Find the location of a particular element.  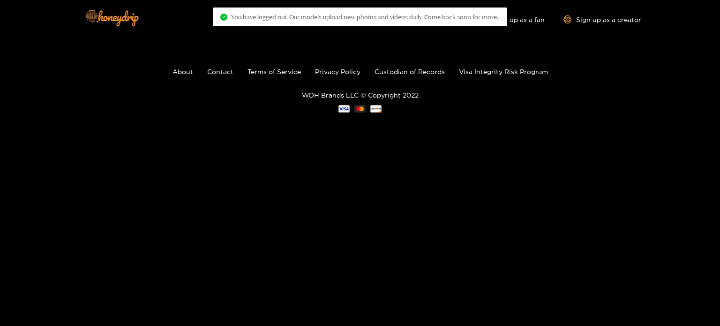

a: Terms of Service is located at coordinates (274, 71).